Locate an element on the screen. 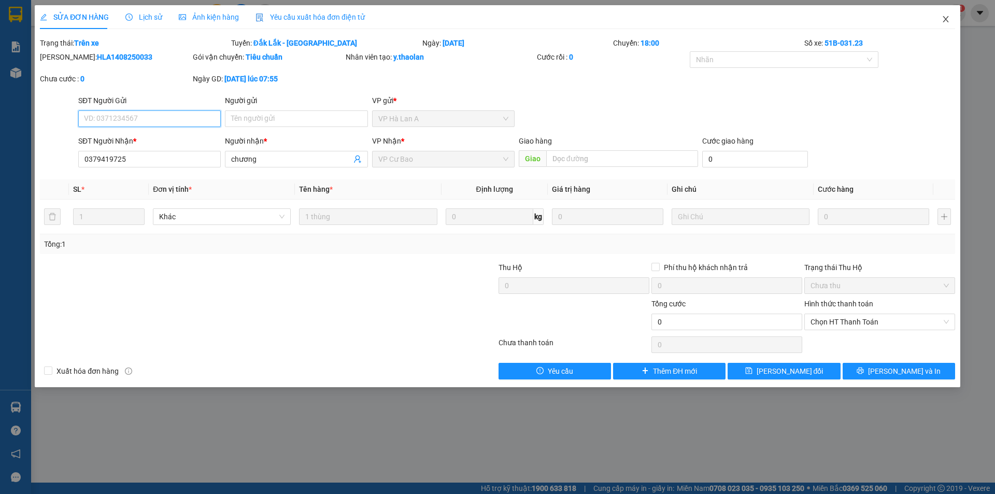  span: close is located at coordinates (946, 19).